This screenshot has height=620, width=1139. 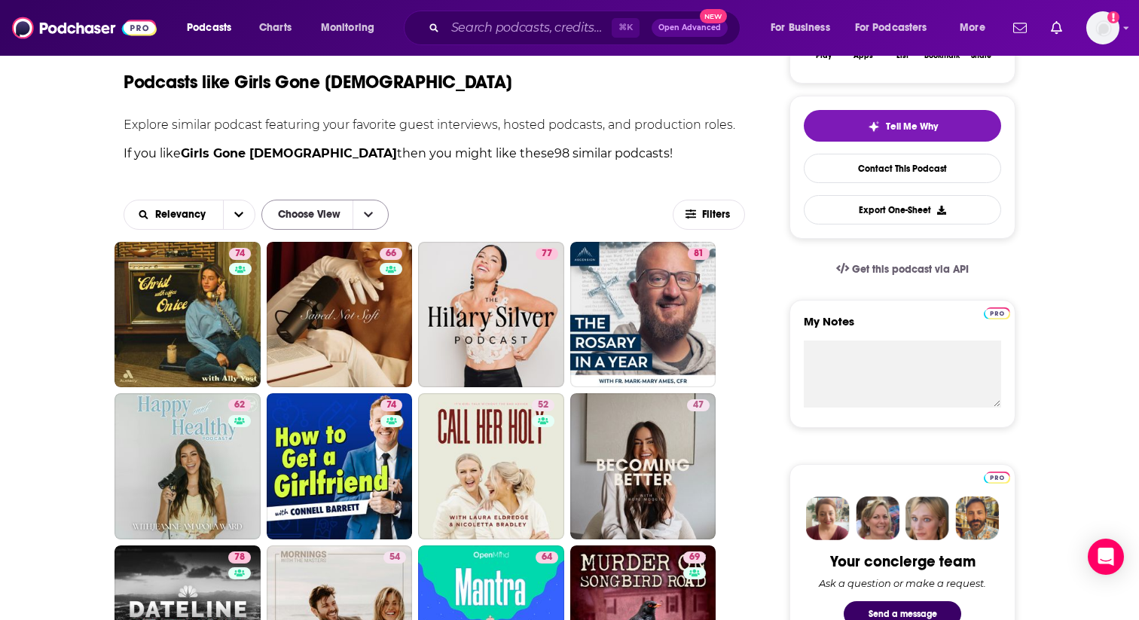 I want to click on img: tell me why sparkle, so click(x=874, y=127).